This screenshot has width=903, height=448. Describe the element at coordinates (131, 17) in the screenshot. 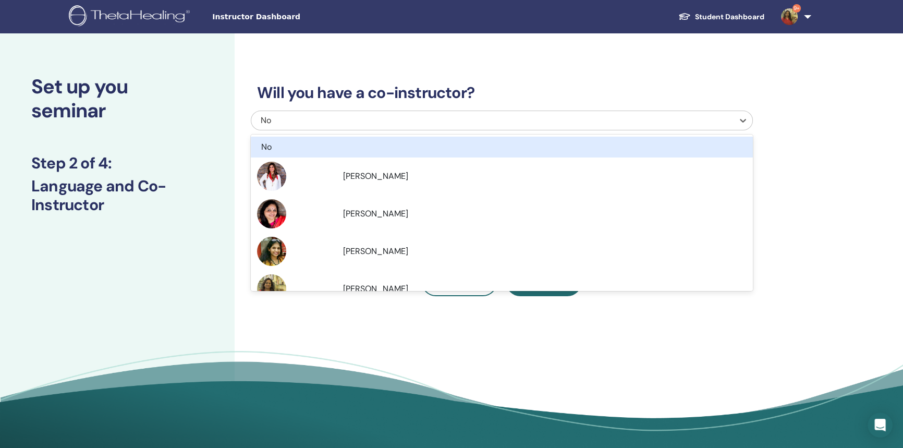

I see `img: logo.png` at that location.